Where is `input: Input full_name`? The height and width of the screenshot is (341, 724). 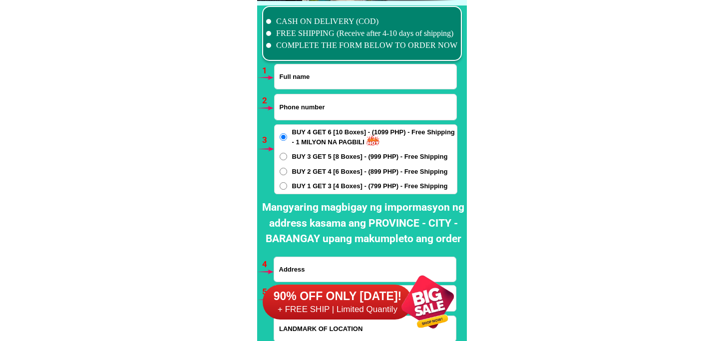
input: Input full_name is located at coordinates (366, 76).